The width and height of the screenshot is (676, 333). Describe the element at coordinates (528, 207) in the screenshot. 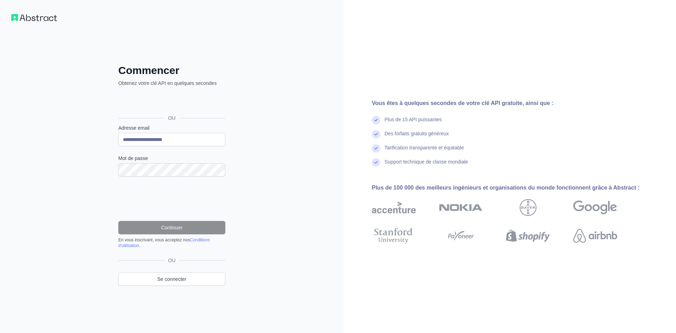

I see `img: Bayer` at that location.